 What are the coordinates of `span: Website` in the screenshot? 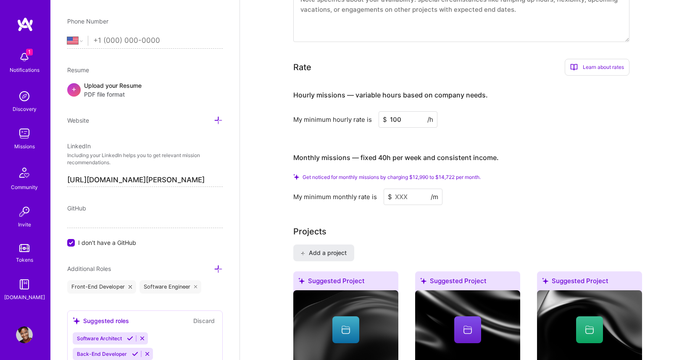 It's located at (78, 120).